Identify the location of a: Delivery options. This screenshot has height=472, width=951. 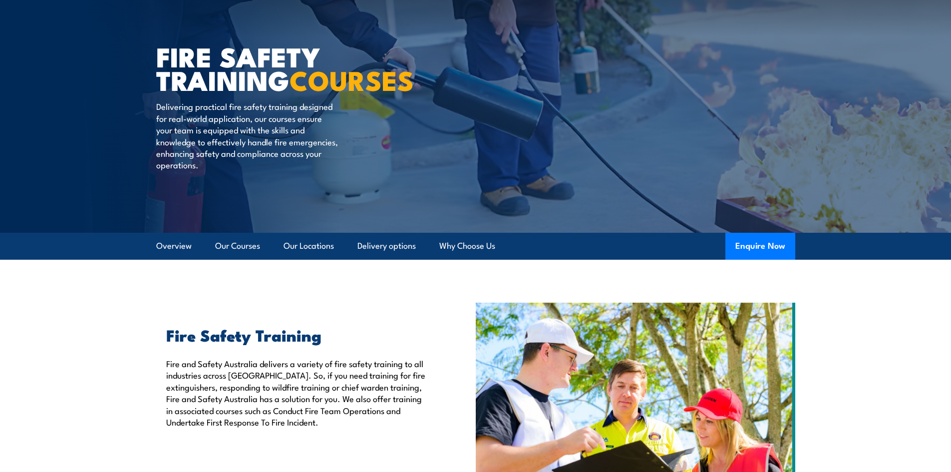
(386, 246).